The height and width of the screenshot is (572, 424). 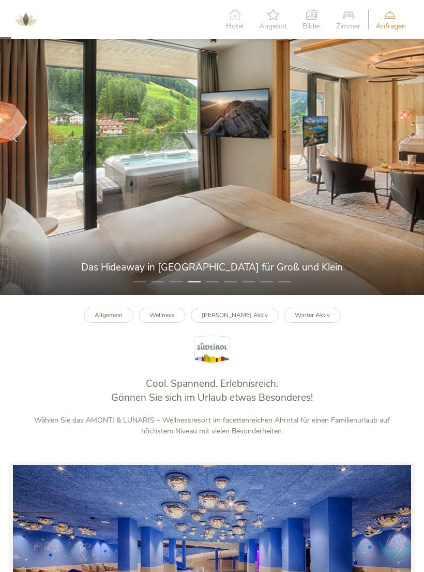 What do you see at coordinates (212, 425) in the screenshot?
I see `p: Wählen Sie das AMONTI & LUNARIS – Wellnessresort im facettenreichen Ahrntal für einen Familienurl...` at bounding box center [212, 425].